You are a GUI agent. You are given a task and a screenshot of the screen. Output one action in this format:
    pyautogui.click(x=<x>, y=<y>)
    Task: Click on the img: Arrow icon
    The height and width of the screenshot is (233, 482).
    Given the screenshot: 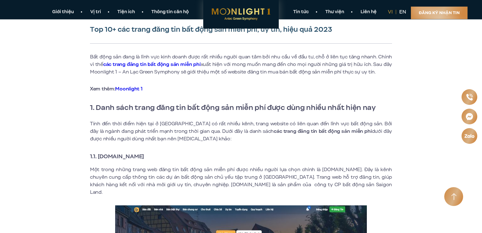 What is the action you would take?
    pyautogui.click(x=454, y=197)
    